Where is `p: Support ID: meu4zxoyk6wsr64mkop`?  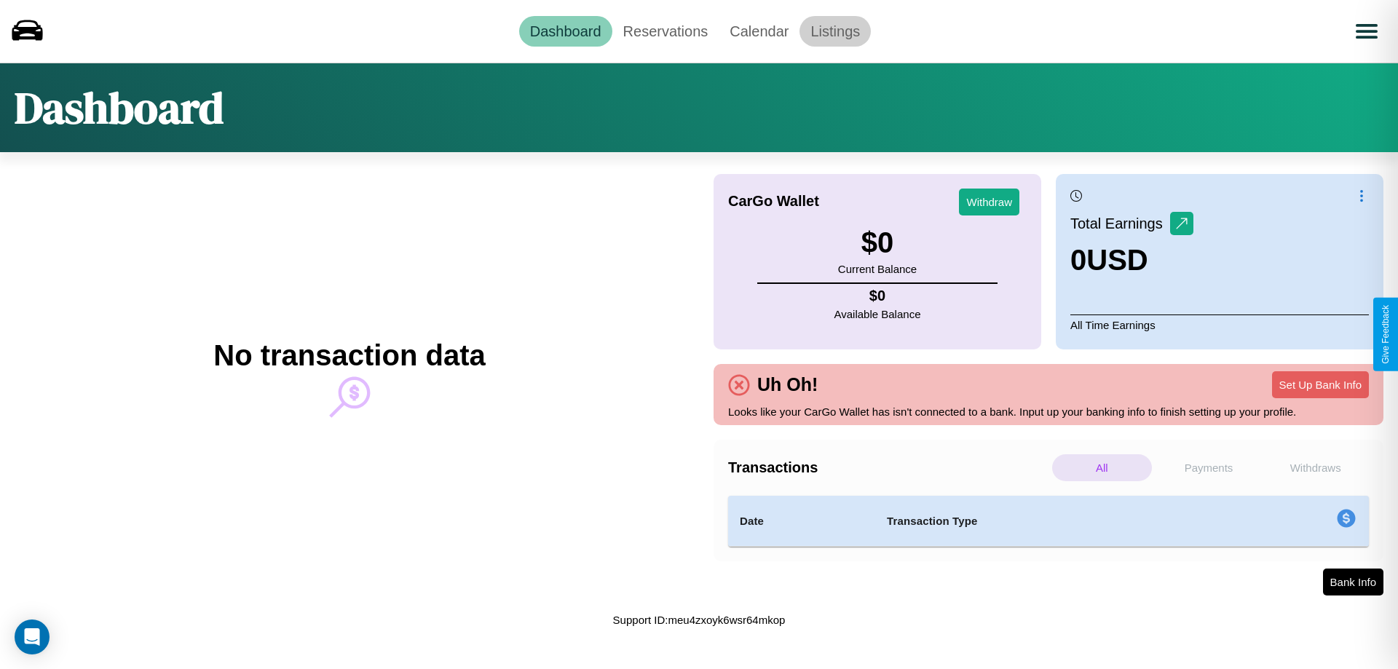 p: Support ID: meu4zxoyk6wsr64mkop is located at coordinates (699, 620).